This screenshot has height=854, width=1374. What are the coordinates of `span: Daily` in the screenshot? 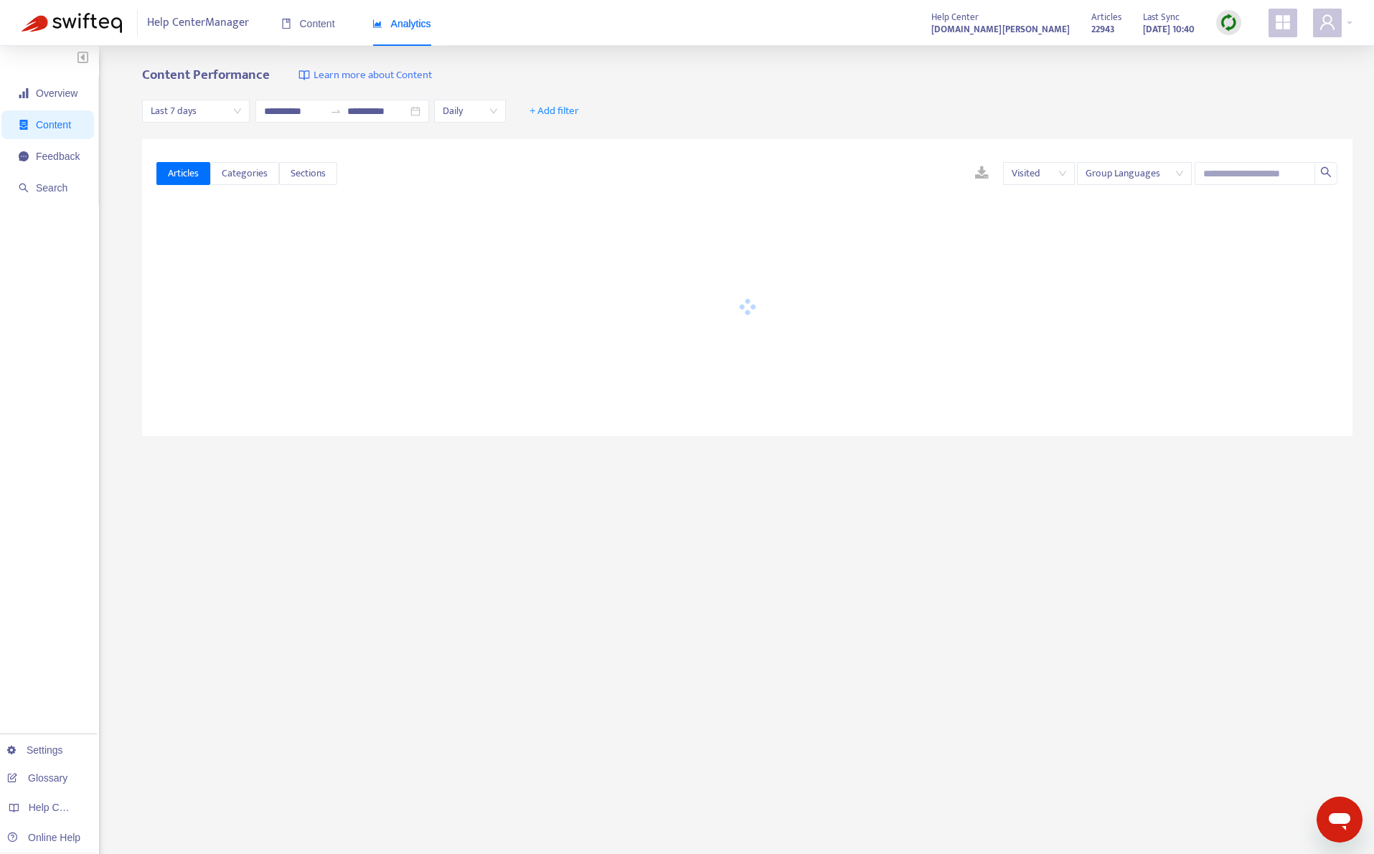 It's located at (470, 111).